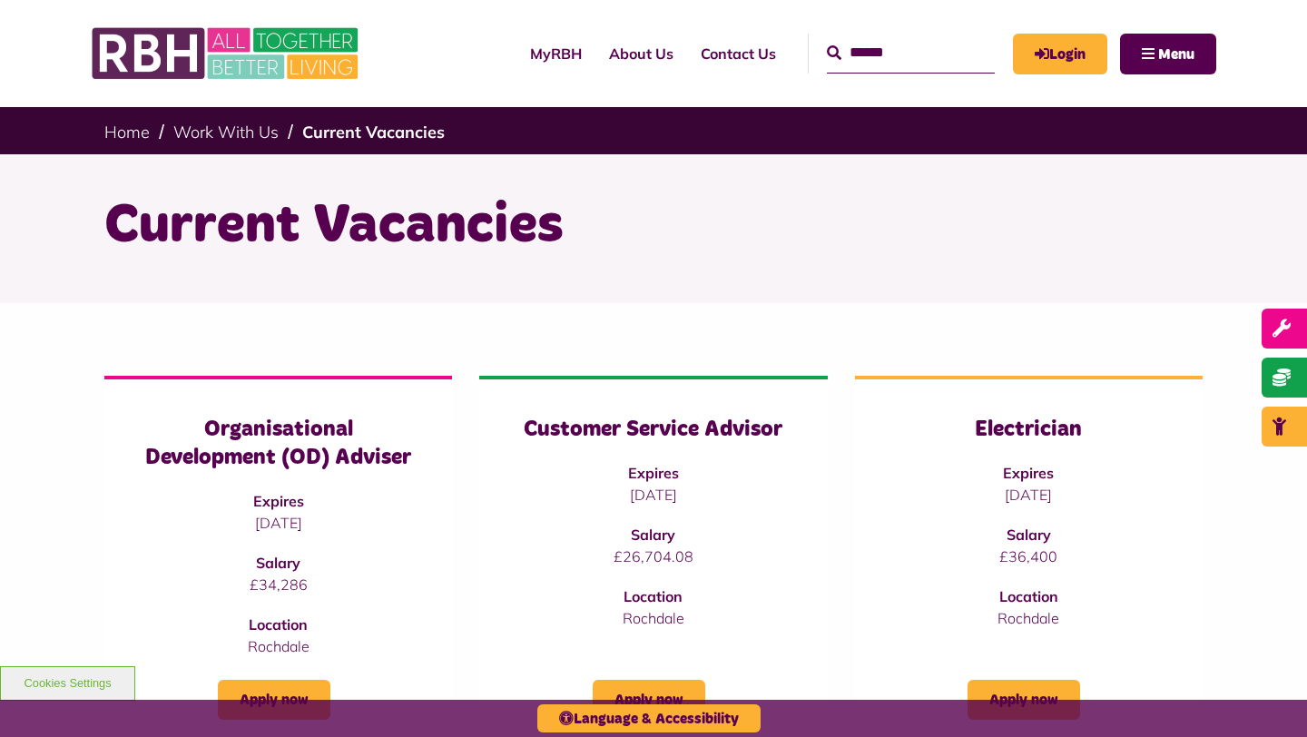  Describe the element at coordinates (373, 132) in the screenshot. I see `a: Current Vacancies` at that location.